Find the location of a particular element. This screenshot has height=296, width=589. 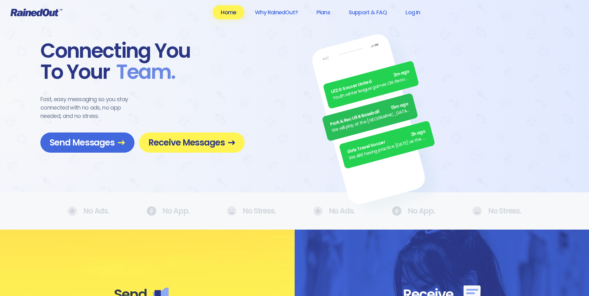

span: 2m ago is located at coordinates (402, 74).